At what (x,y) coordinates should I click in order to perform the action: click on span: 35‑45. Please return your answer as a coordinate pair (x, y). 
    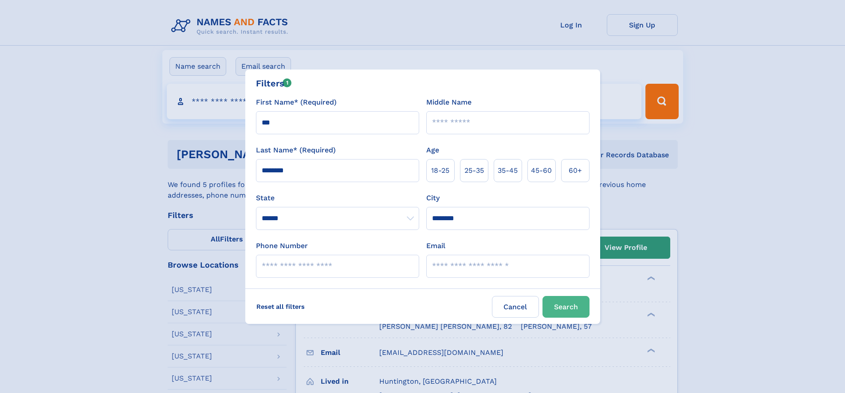
    Looking at the image, I should click on (507, 171).